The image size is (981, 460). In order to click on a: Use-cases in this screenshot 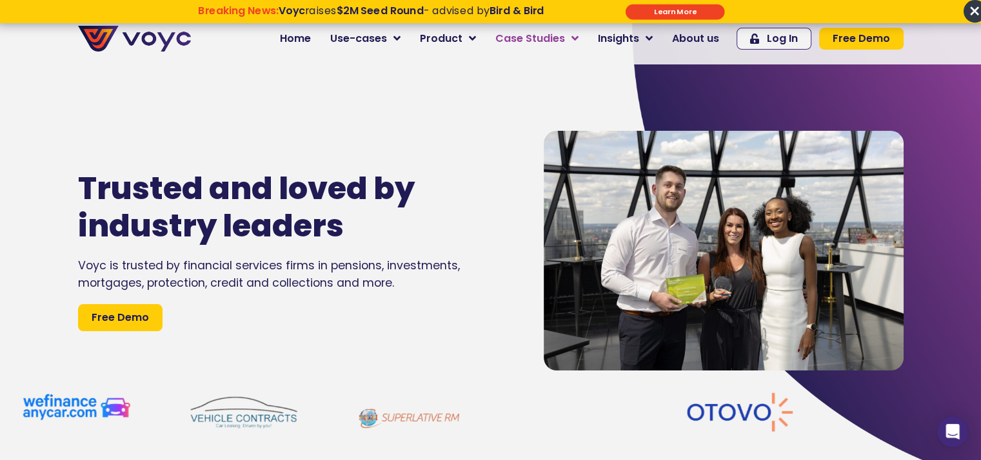, I will do `click(365, 39)`.